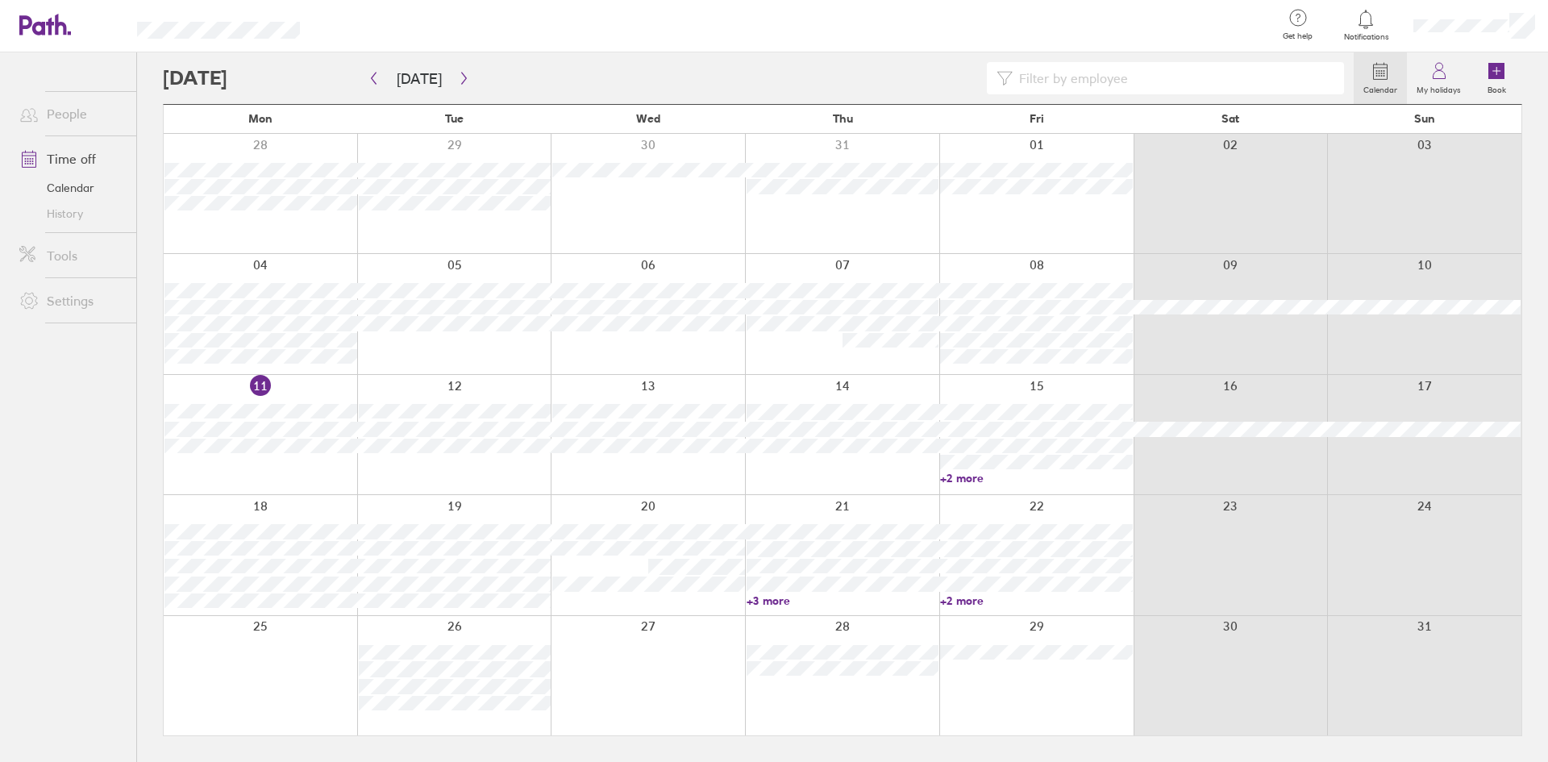  I want to click on a: +3 more, so click(842, 601).